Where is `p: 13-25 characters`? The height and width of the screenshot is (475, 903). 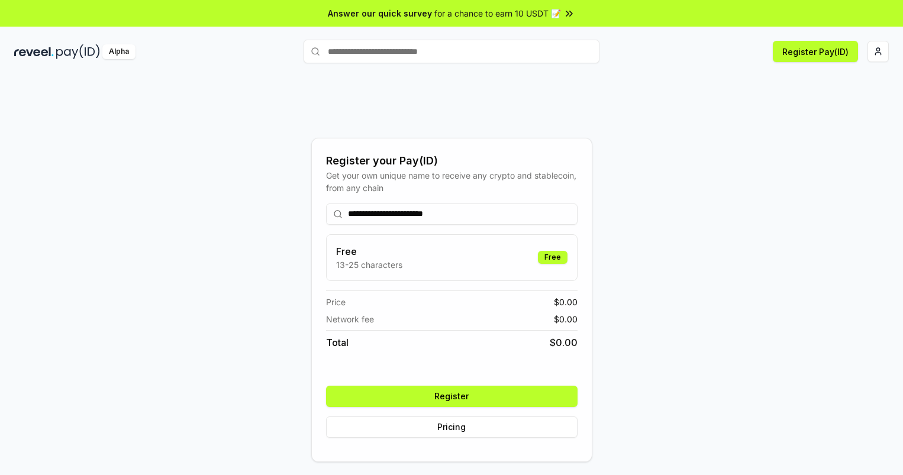 p: 13-25 characters is located at coordinates (369, 265).